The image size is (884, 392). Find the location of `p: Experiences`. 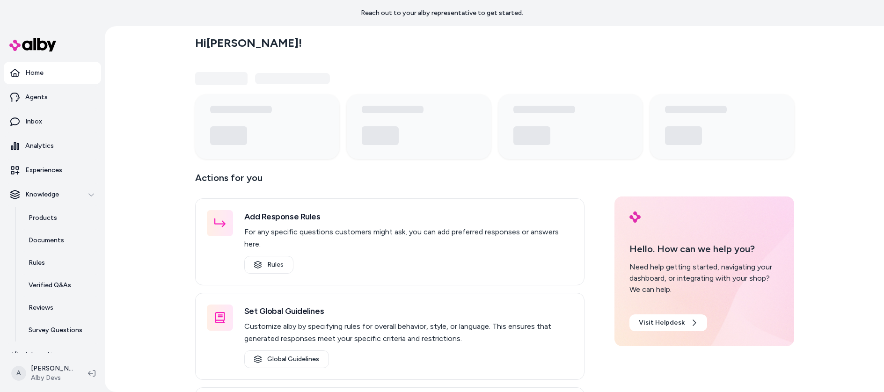

p: Experiences is located at coordinates (44, 170).